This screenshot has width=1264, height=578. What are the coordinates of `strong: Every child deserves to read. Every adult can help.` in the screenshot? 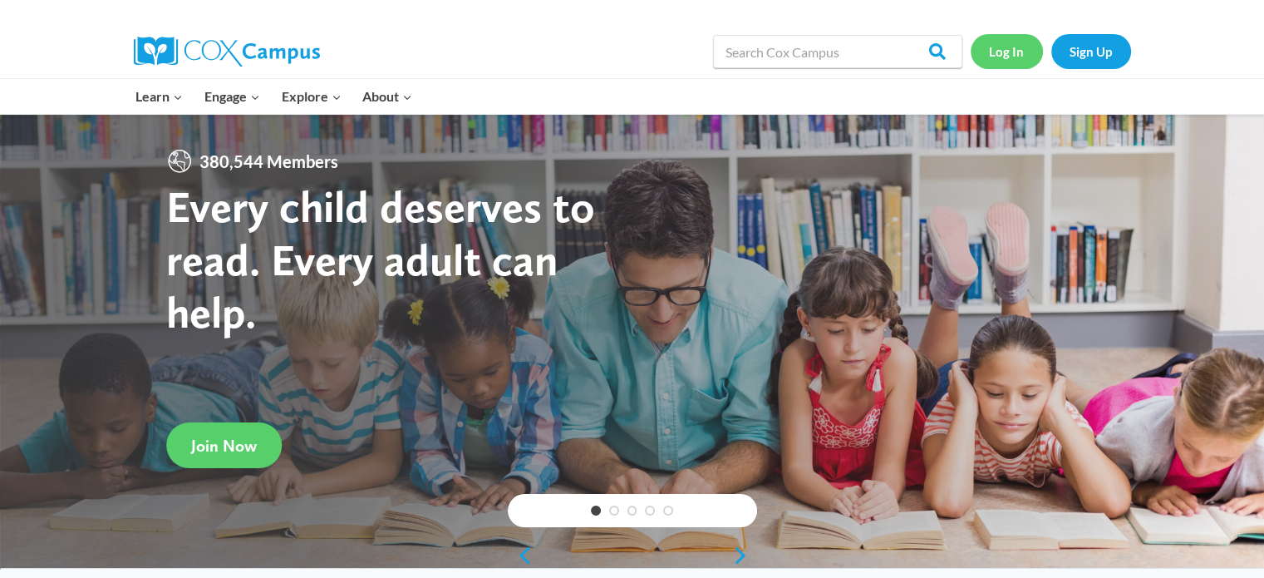 It's located at (381, 259).